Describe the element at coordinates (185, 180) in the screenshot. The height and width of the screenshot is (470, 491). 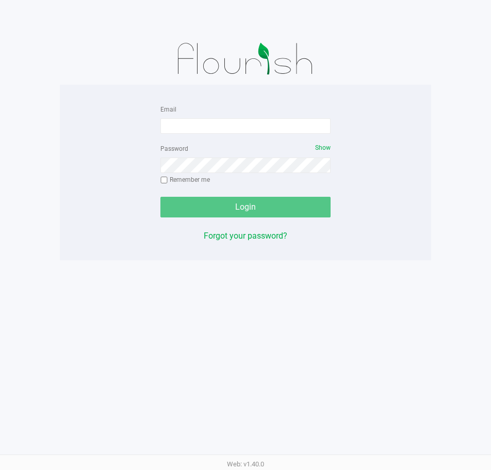
I see `label: Remember me` at that location.